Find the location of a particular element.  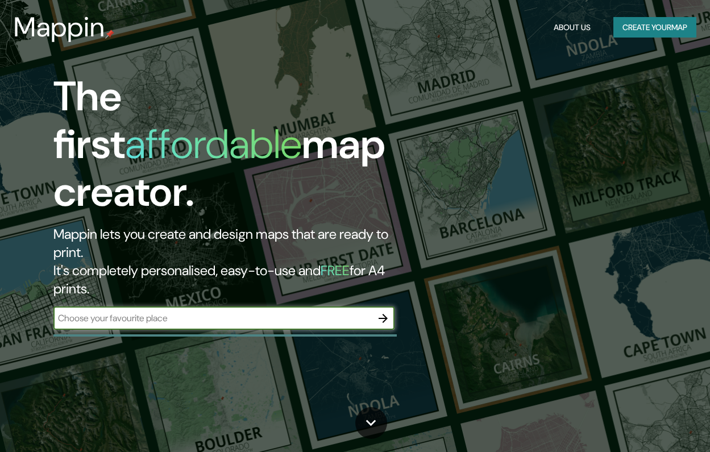

h1: affordable is located at coordinates (213, 144).